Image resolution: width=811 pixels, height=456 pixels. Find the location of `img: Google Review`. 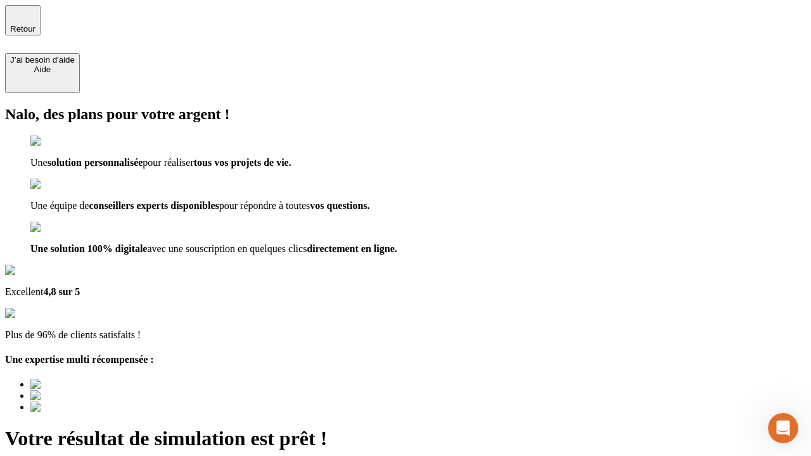

img: Google Review is located at coordinates (42, 270).